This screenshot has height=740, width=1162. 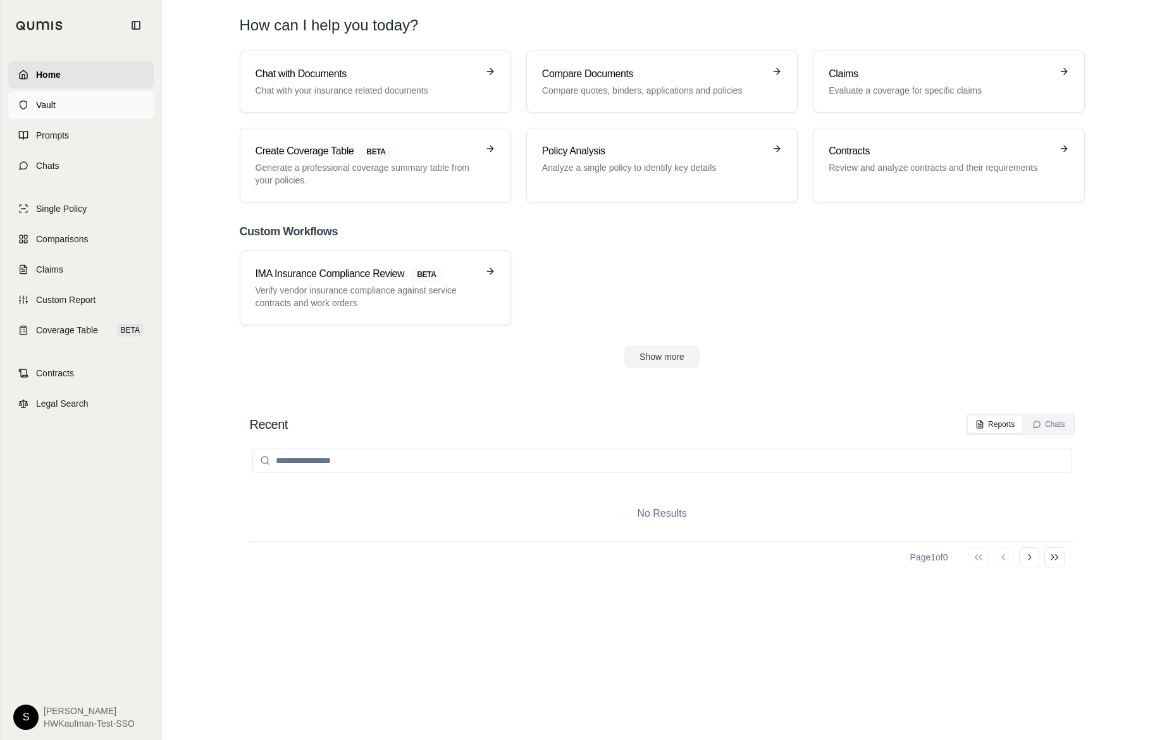 What do you see at coordinates (47, 166) in the screenshot?
I see `span: Chats` at bounding box center [47, 166].